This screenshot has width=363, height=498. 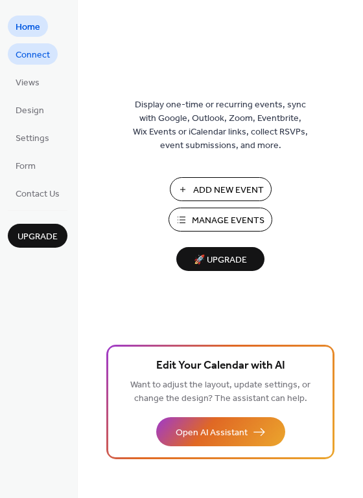 I want to click on span: Contact Us, so click(x=38, y=194).